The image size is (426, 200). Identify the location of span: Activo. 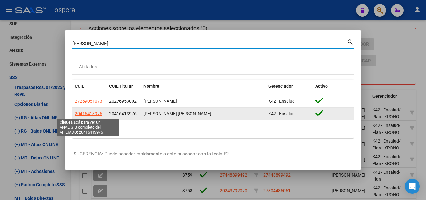
(321, 86).